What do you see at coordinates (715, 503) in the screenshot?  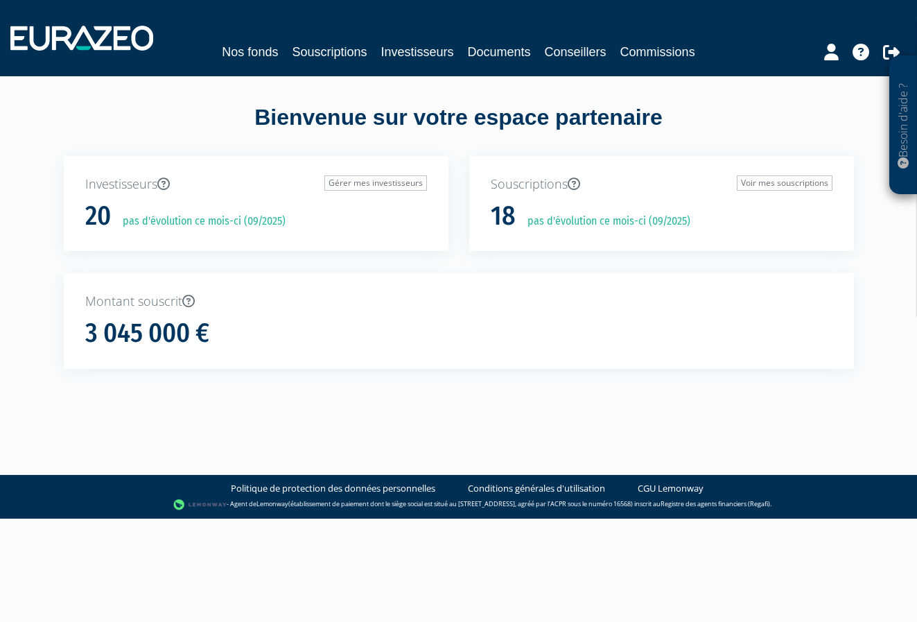 I see `a: Registre des agents financiers (Regafi)` at bounding box center [715, 503].